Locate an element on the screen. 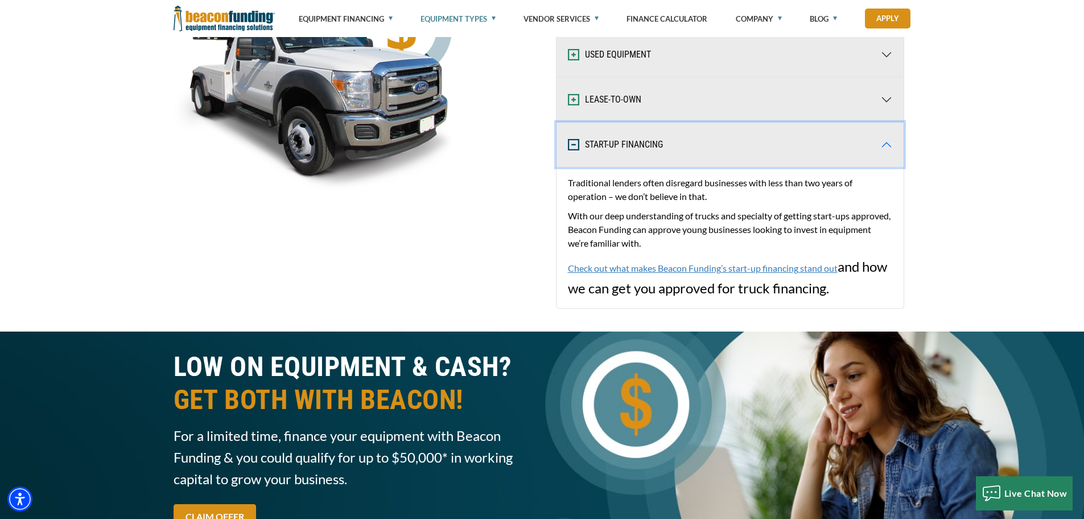 The height and width of the screenshot is (519, 1084). span: and how we can get you approved for truck financing. is located at coordinates (730, 236).